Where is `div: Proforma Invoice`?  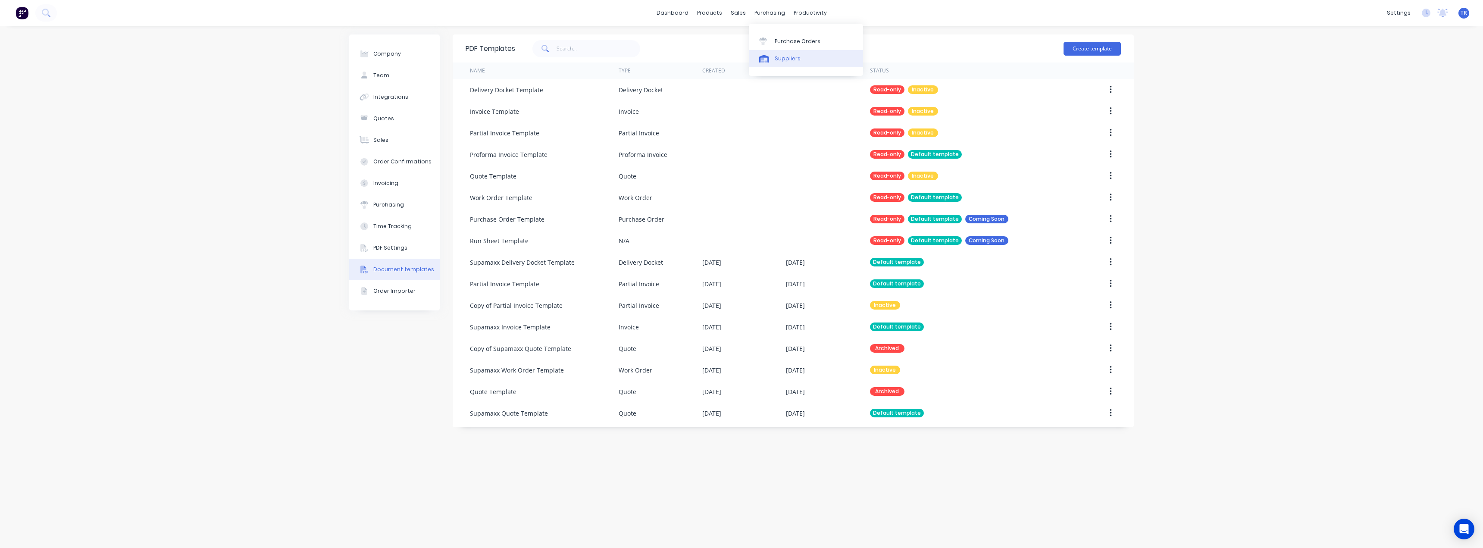
div: Proforma Invoice is located at coordinates (643, 154).